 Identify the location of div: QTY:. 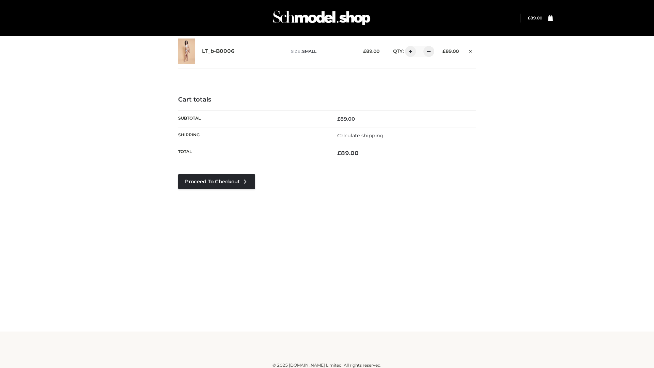
(409, 51).